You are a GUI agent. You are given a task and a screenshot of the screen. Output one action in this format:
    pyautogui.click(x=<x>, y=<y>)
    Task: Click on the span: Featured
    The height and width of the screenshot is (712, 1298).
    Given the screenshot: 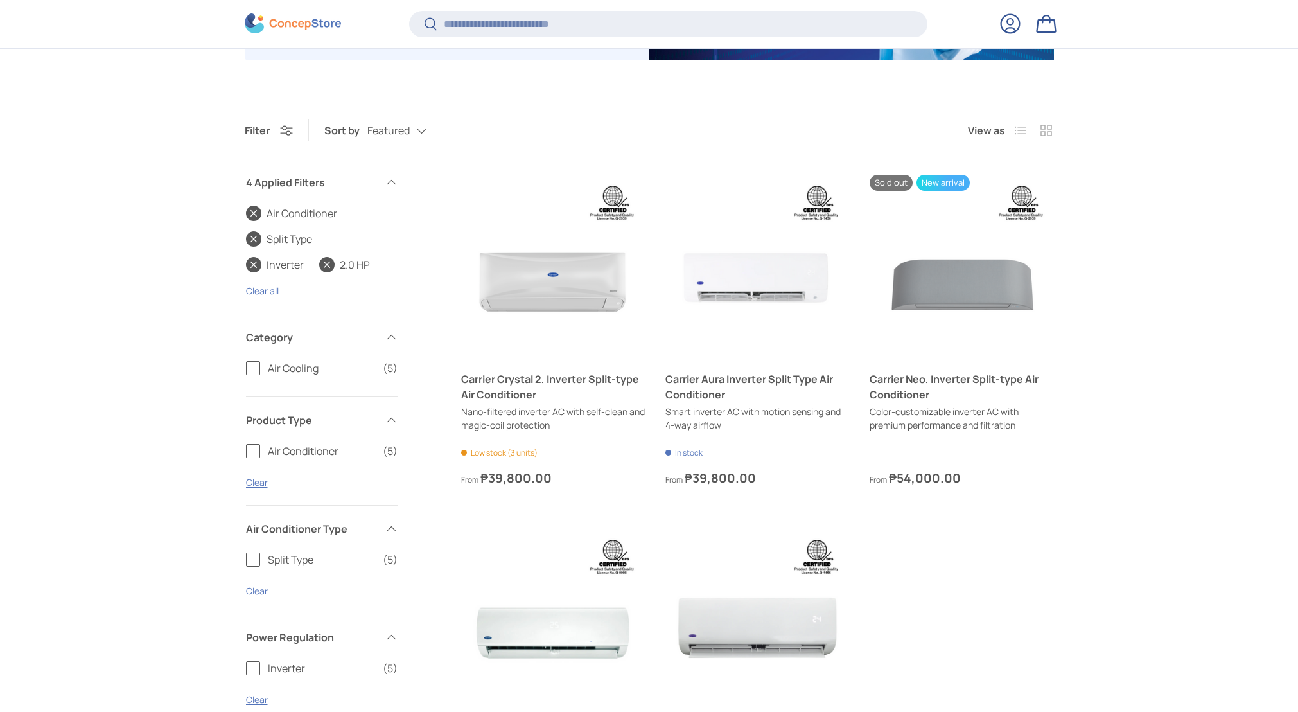 What is the action you would take?
    pyautogui.click(x=389, y=130)
    